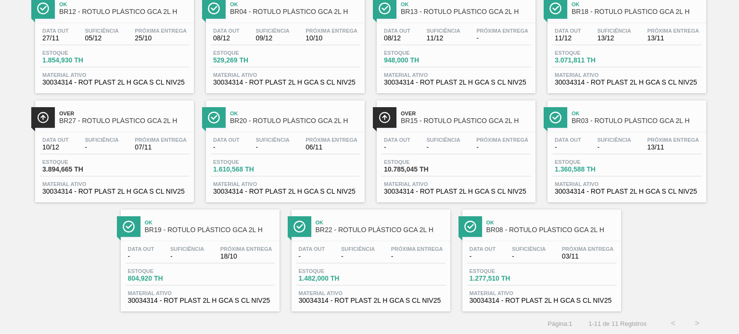 This screenshot has height=334, width=739. I want to click on span: 3.894,665 TH, so click(76, 169).